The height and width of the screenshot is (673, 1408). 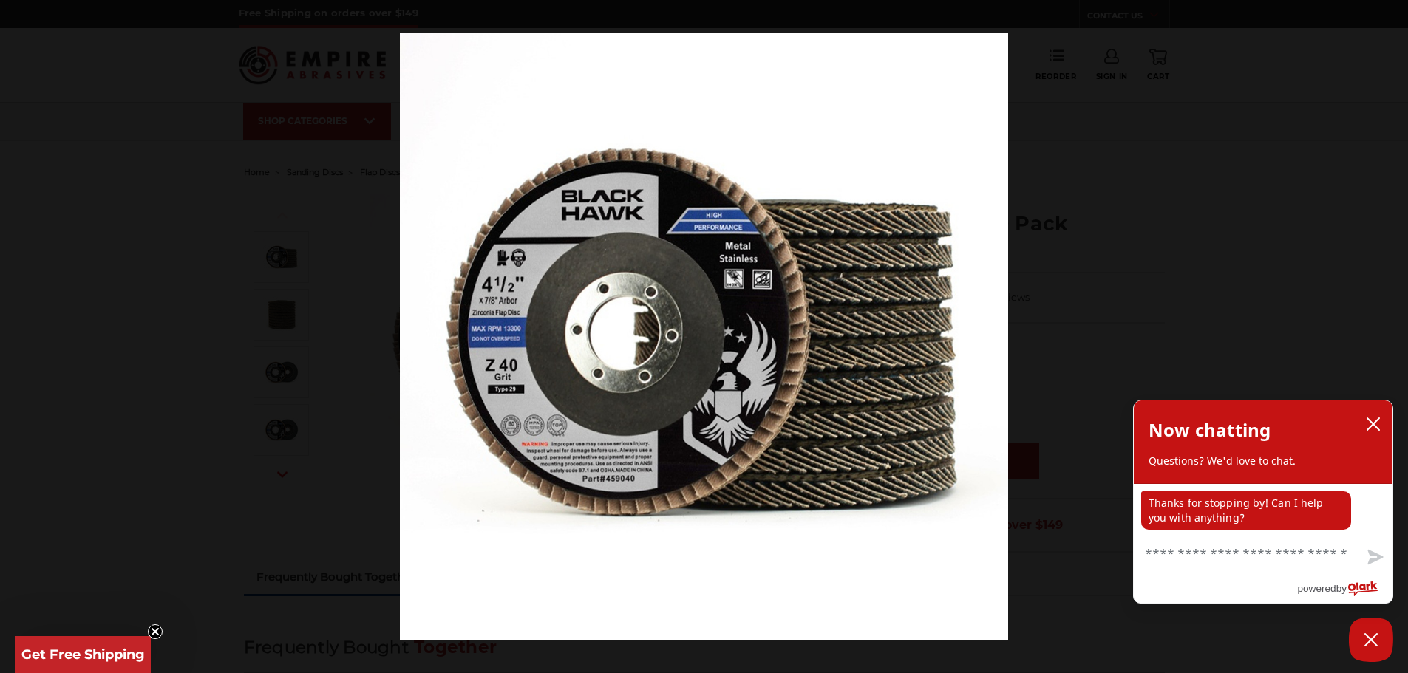 I want to click on button: close chatbox, so click(x=1373, y=424).